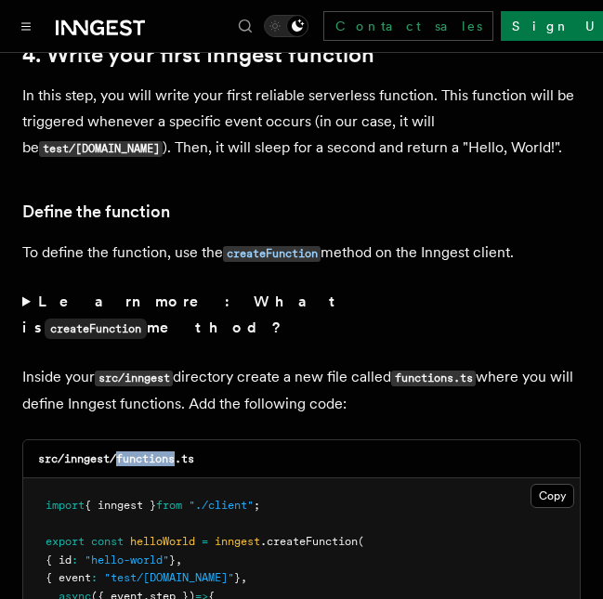 The image size is (603, 599). What do you see at coordinates (237, 541) in the screenshot?
I see `span: inngest` at bounding box center [237, 541].